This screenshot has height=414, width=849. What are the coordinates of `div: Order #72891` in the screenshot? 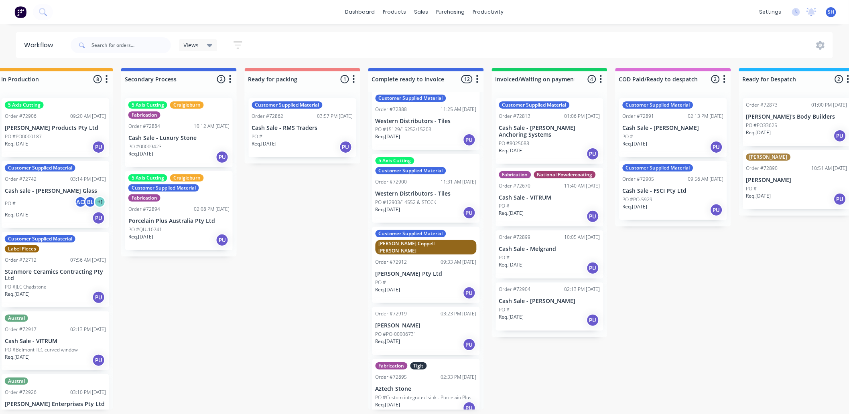 It's located at (638, 116).